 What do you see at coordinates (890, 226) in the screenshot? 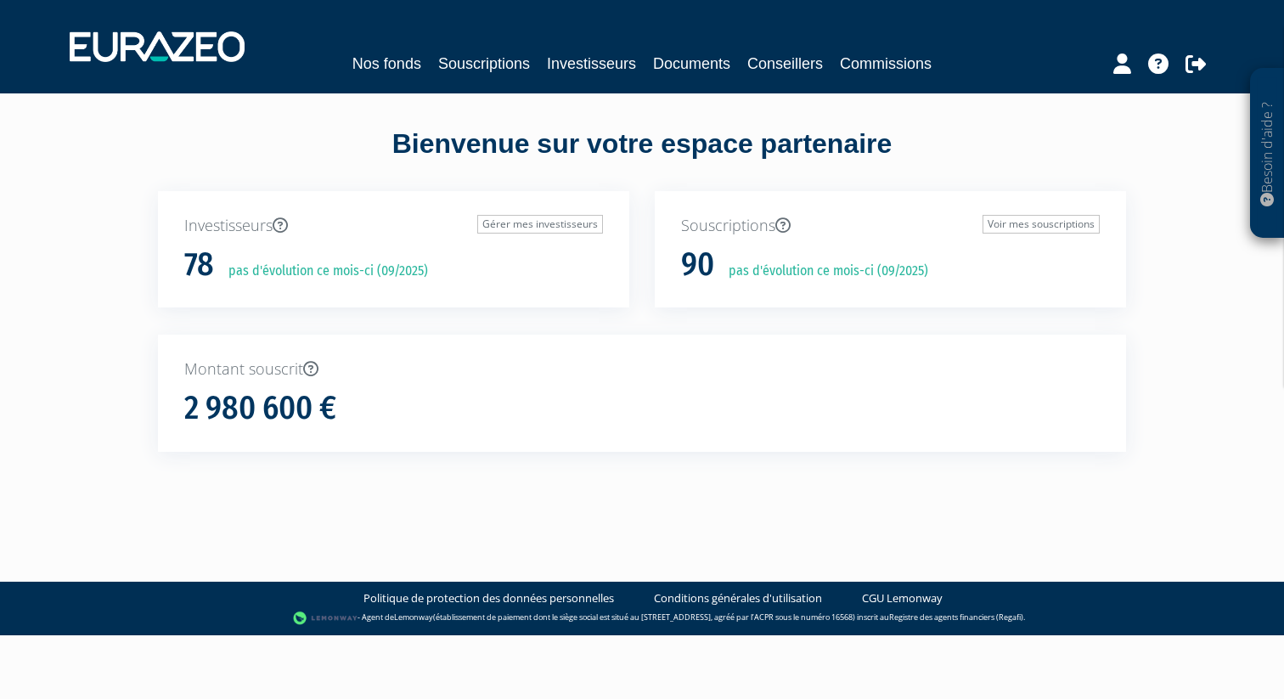
I see `p: Souscriptions` at bounding box center [890, 226].